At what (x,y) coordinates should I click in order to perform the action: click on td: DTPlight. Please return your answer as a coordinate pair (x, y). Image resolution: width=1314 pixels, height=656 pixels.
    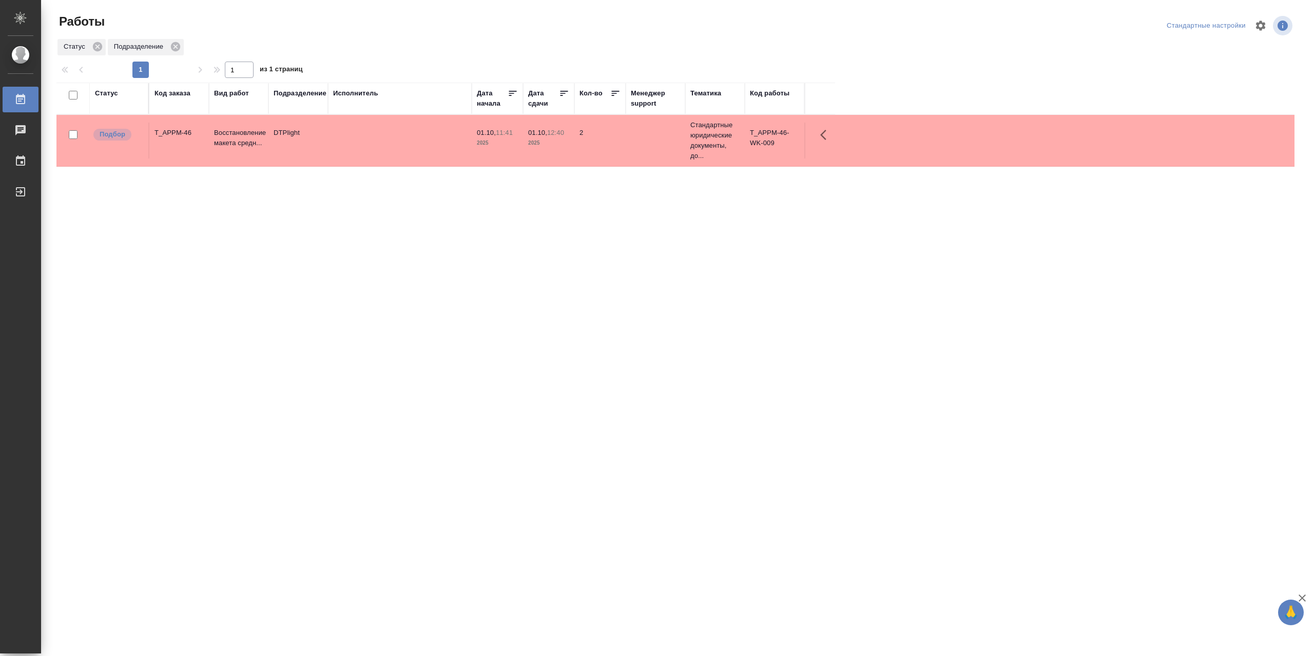
    Looking at the image, I should click on (298, 141).